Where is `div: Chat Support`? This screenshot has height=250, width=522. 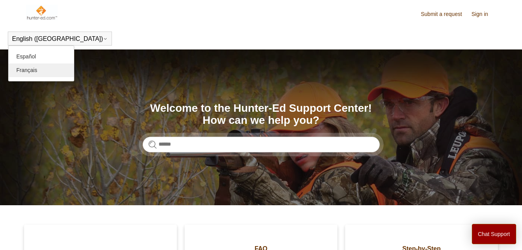 div: Chat Support is located at coordinates (494, 234).